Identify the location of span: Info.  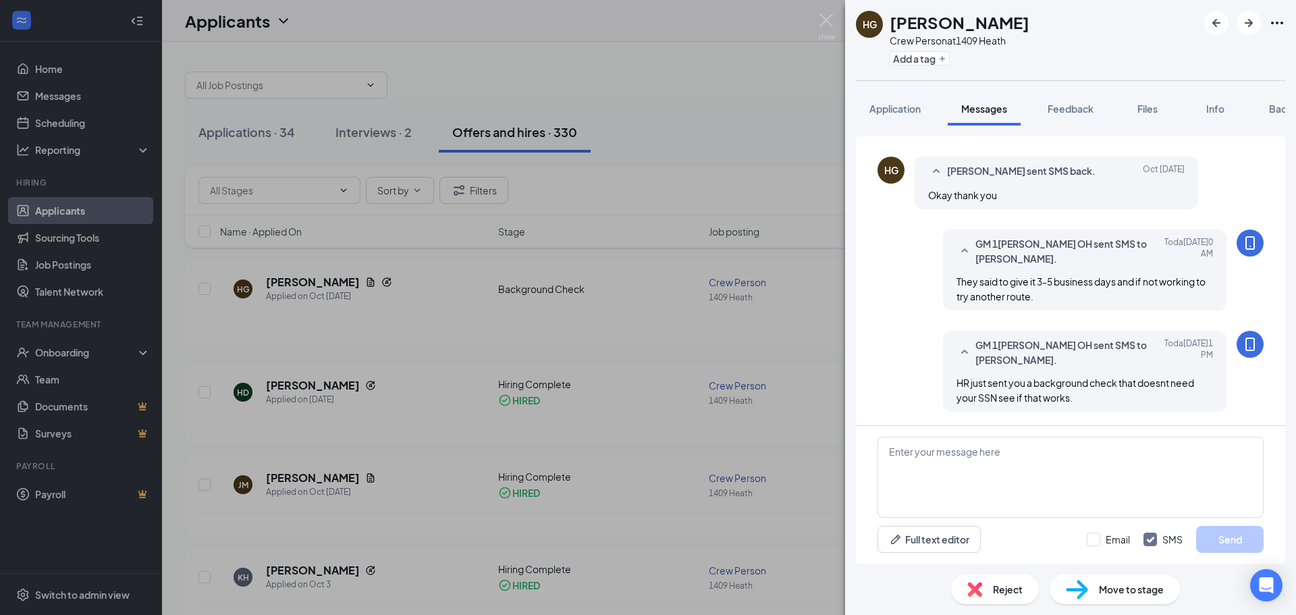
(1215, 109).